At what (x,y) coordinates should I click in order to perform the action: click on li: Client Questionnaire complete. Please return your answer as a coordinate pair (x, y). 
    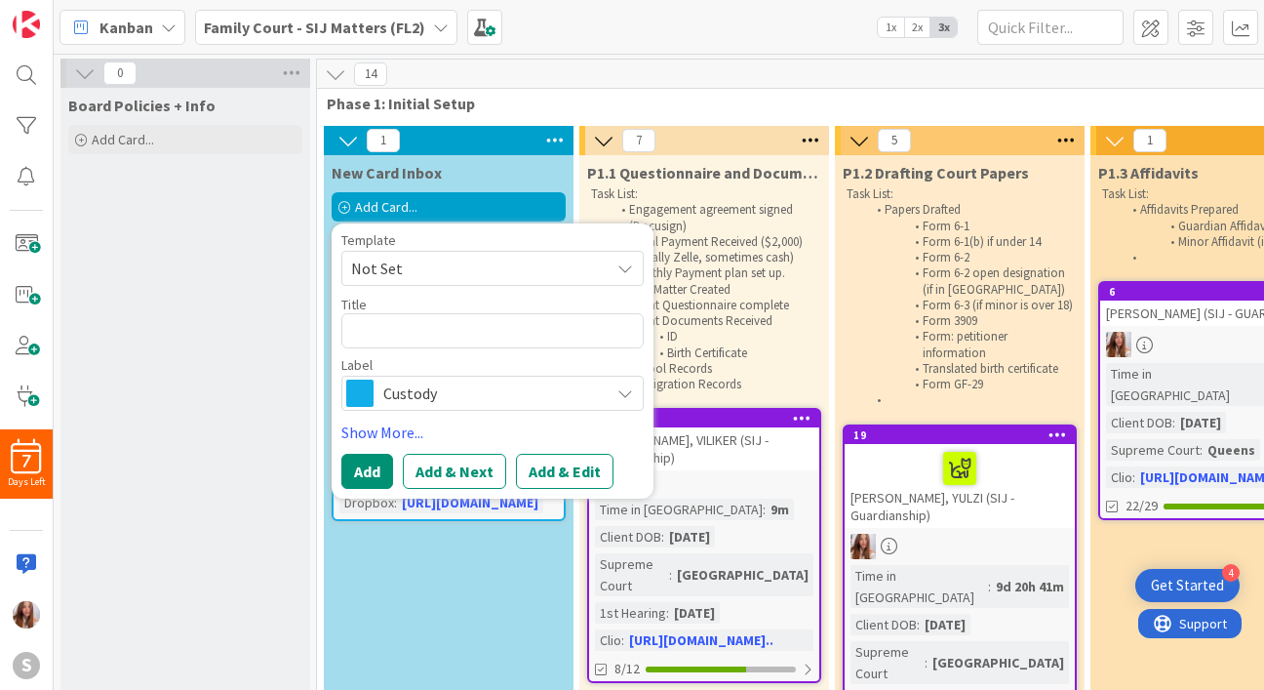
    Looking at the image, I should click on (714, 305).